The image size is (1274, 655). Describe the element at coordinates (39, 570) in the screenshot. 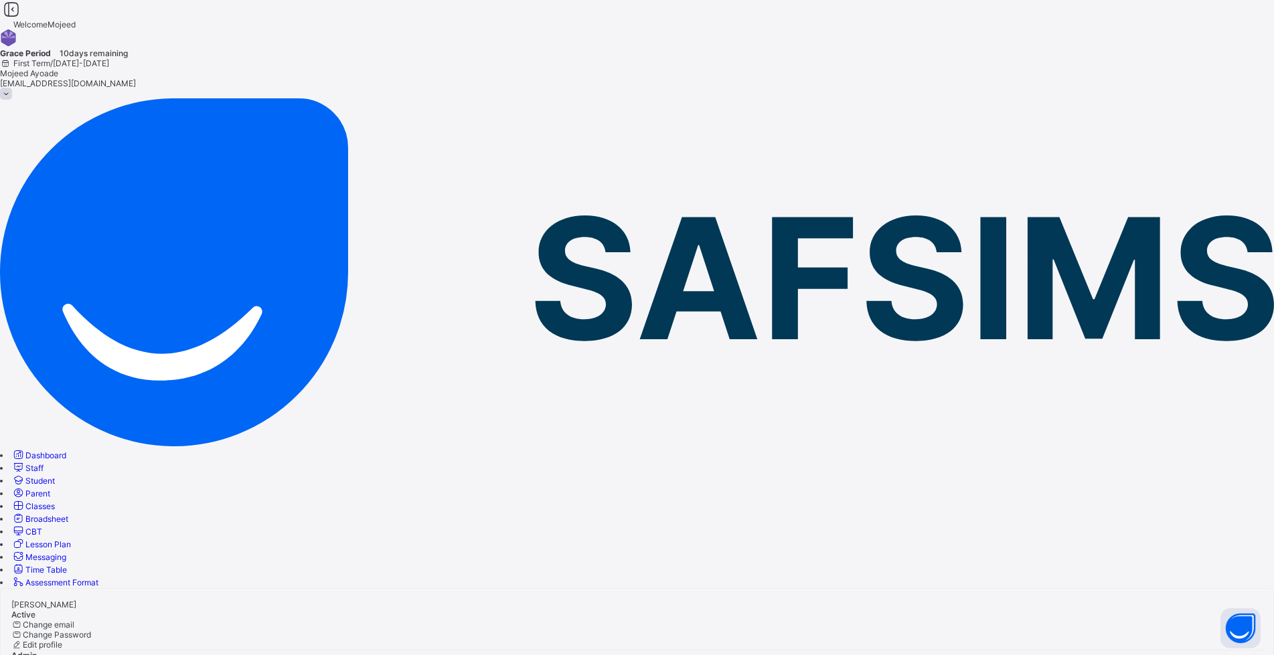

I see `a: Time Table` at that location.